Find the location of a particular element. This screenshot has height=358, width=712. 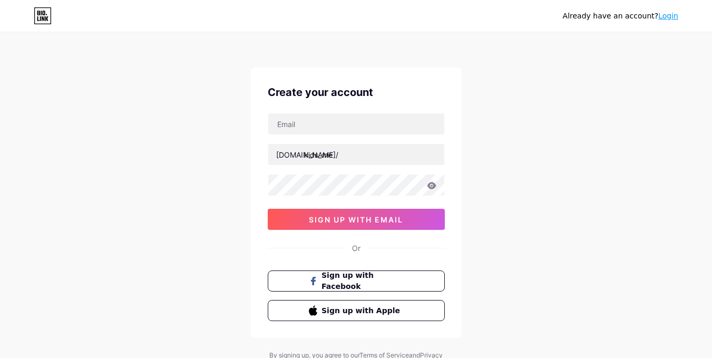

a: Sign up with Apple is located at coordinates (356, 310).